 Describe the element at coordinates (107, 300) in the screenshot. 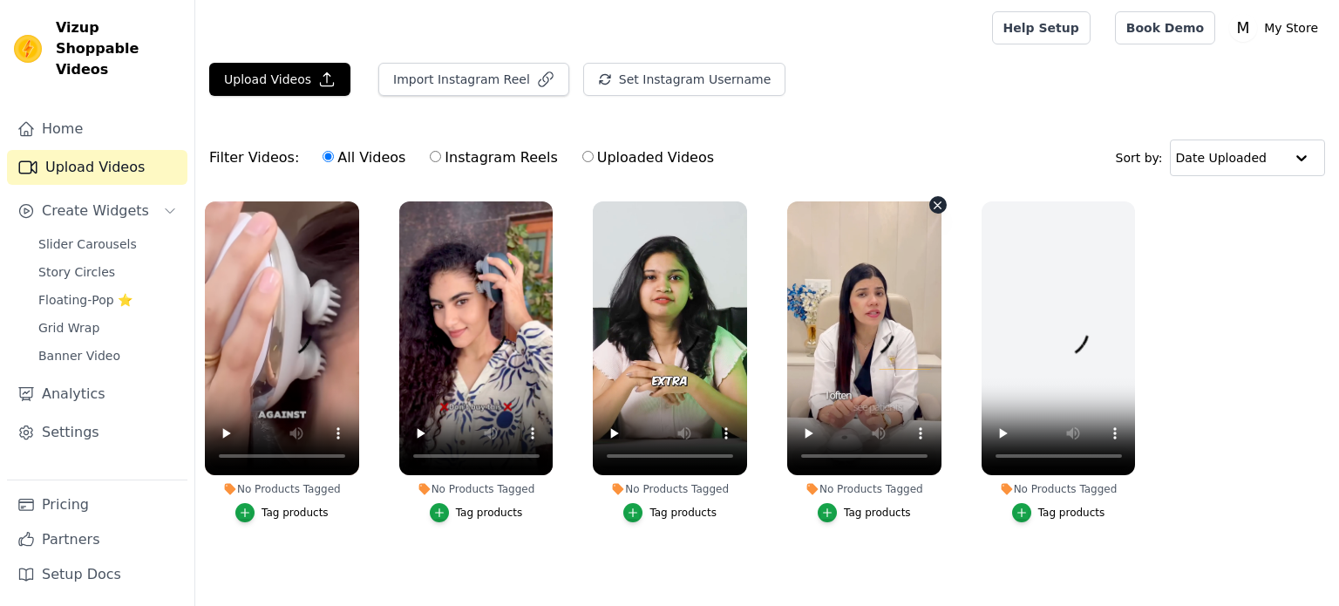

I see `a: Floating-Pop ⭐` at that location.